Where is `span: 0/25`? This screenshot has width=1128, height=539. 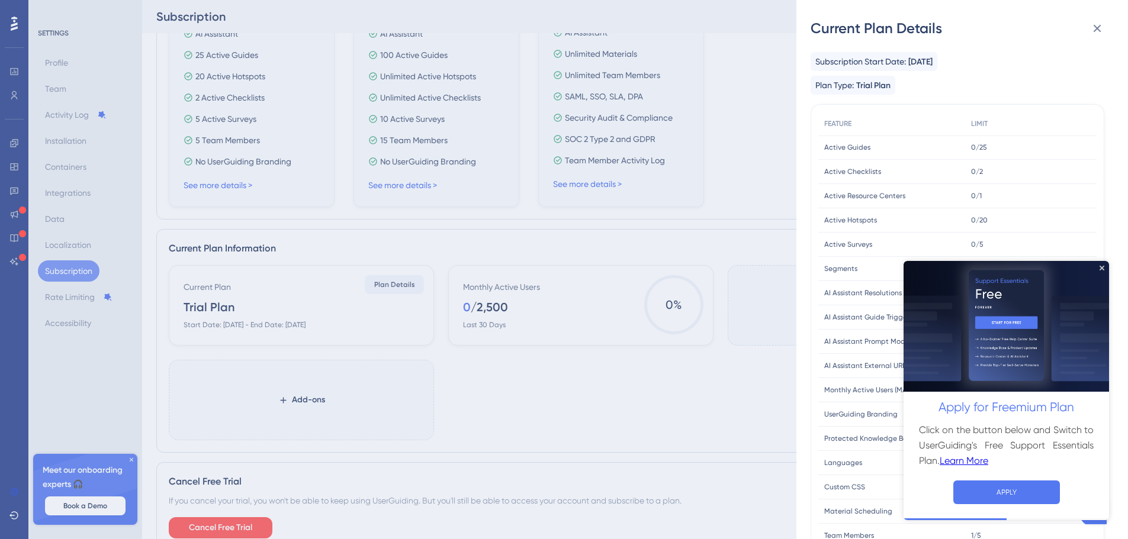 span: 0/25 is located at coordinates (979, 147).